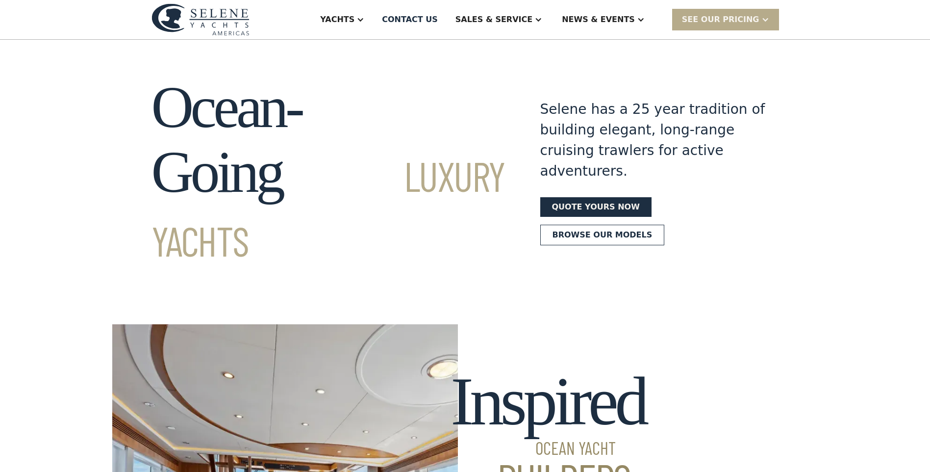  Describe the element at coordinates (494, 20) in the screenshot. I see `div: Sales & Service` at that location.